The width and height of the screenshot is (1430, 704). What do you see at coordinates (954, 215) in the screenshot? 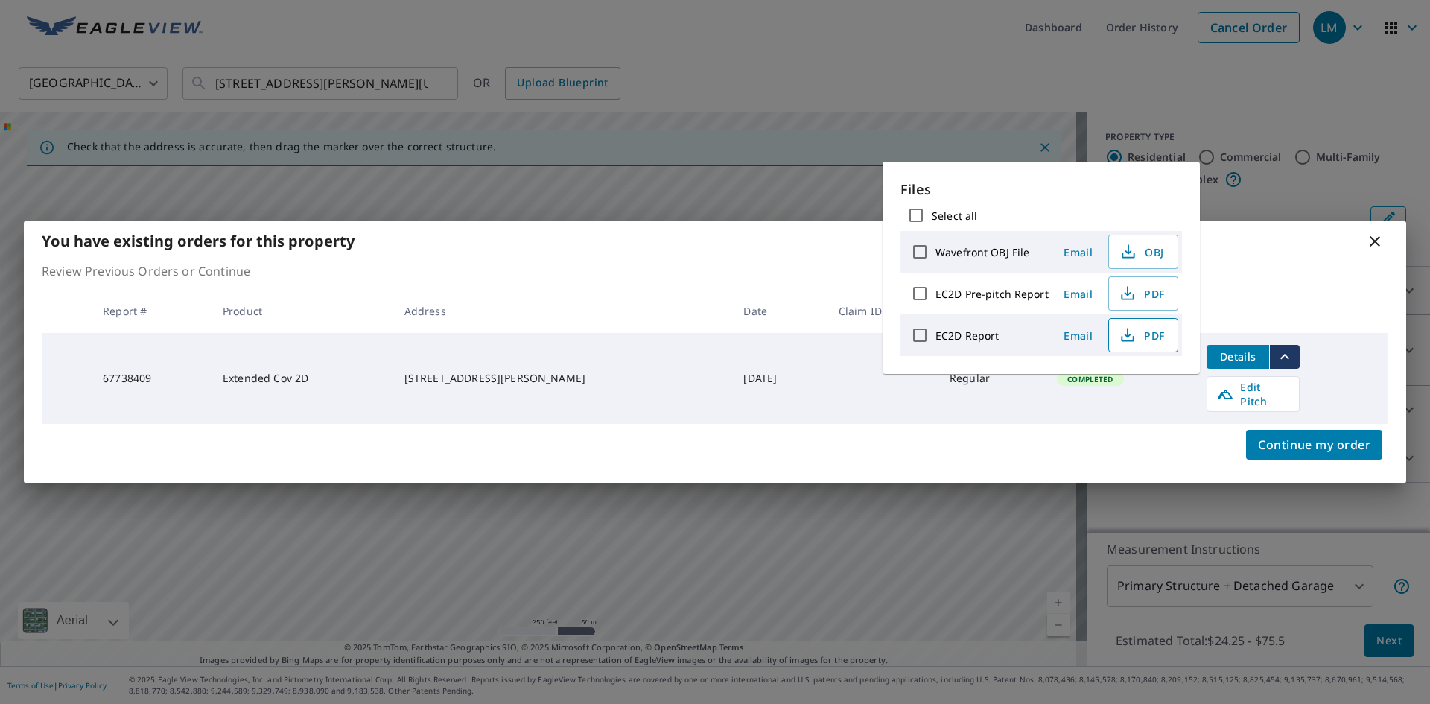
I see `label: Select all` at bounding box center [954, 215].